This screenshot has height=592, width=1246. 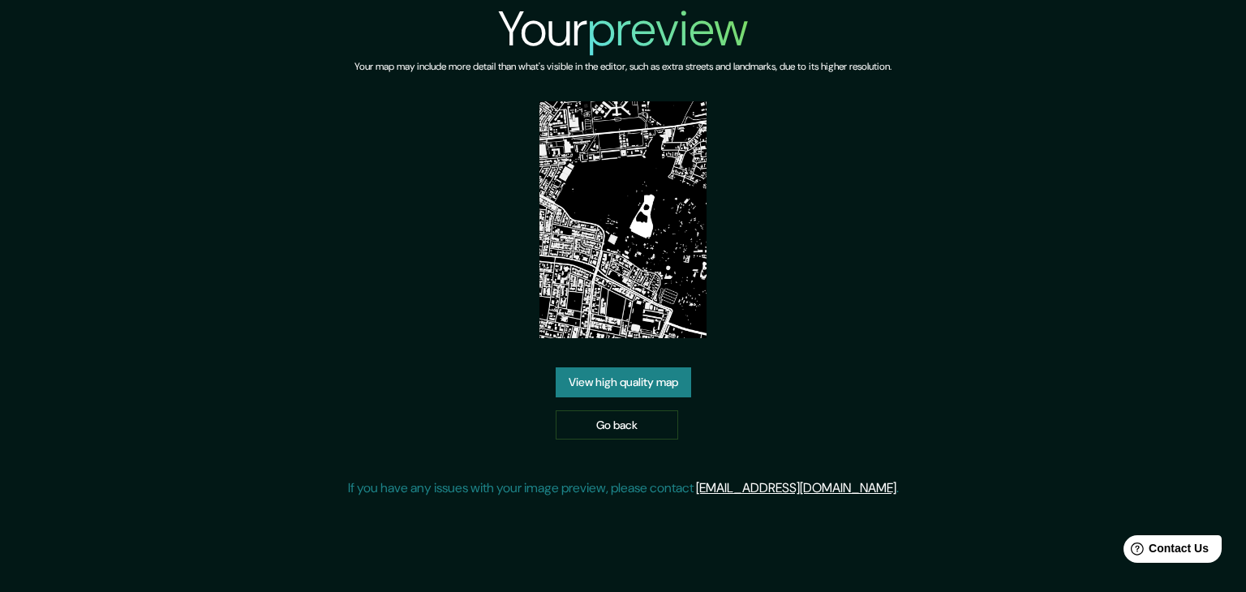 What do you see at coordinates (616, 425) in the screenshot?
I see `a: Go back` at bounding box center [616, 425].